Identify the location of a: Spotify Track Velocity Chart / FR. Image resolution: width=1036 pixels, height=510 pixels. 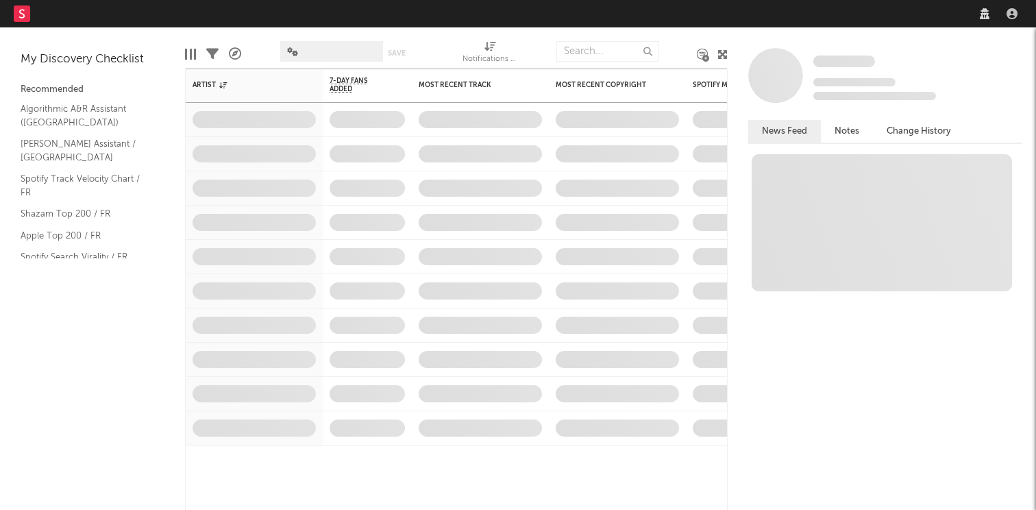
(86, 185).